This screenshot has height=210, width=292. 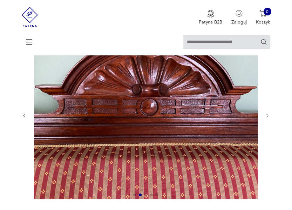 I want to click on img: Zdjęcie produktu Sofa zabytkowa / antyk, so click(x=146, y=115).